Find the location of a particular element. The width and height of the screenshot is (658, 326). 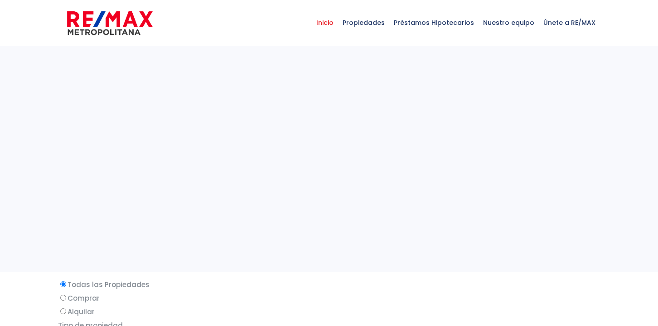

input: Alquilar is located at coordinates (63, 311).